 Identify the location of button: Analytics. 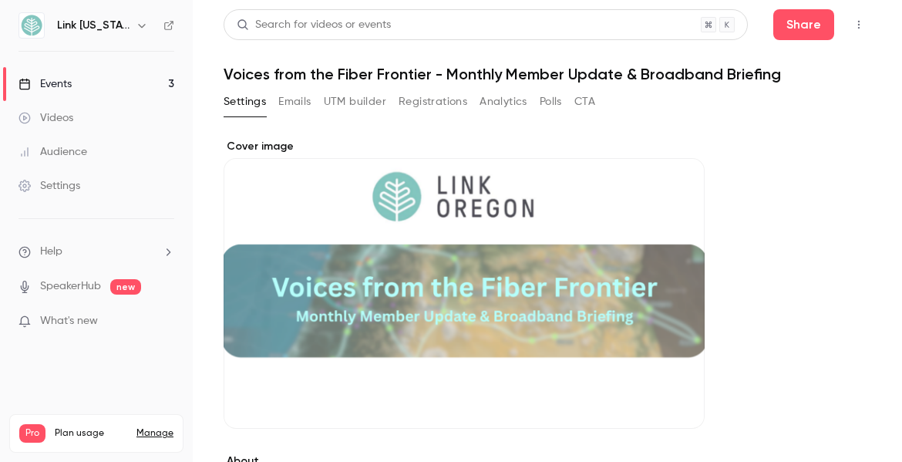
(503, 102).